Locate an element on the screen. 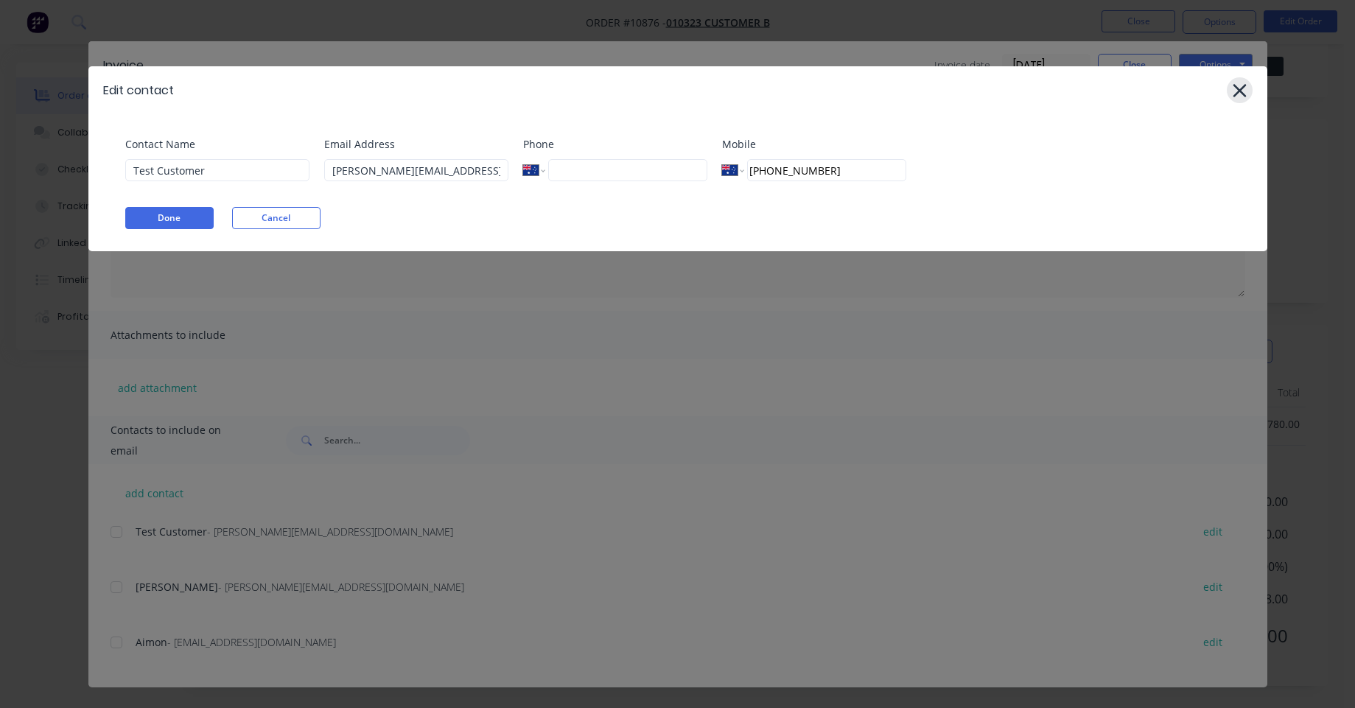 Image resolution: width=1355 pixels, height=708 pixels. label: Phone is located at coordinates (615, 144).